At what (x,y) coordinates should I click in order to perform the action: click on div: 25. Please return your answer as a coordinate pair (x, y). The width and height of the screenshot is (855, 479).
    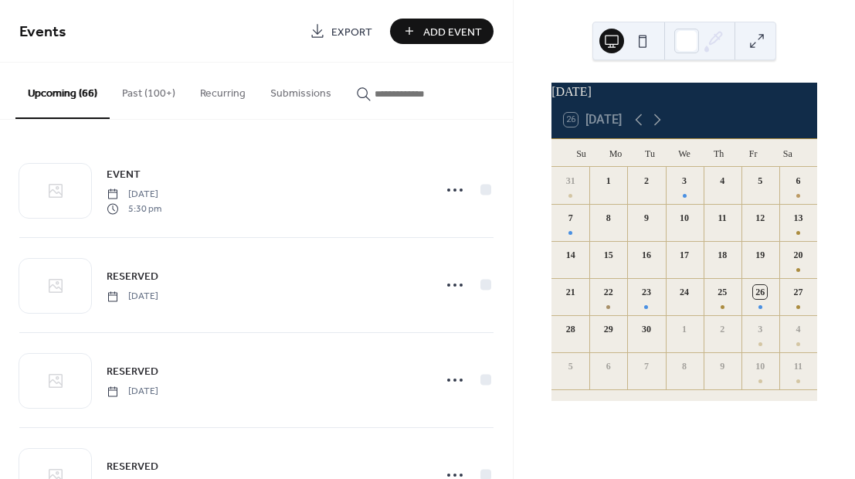
    Looking at the image, I should click on (722, 292).